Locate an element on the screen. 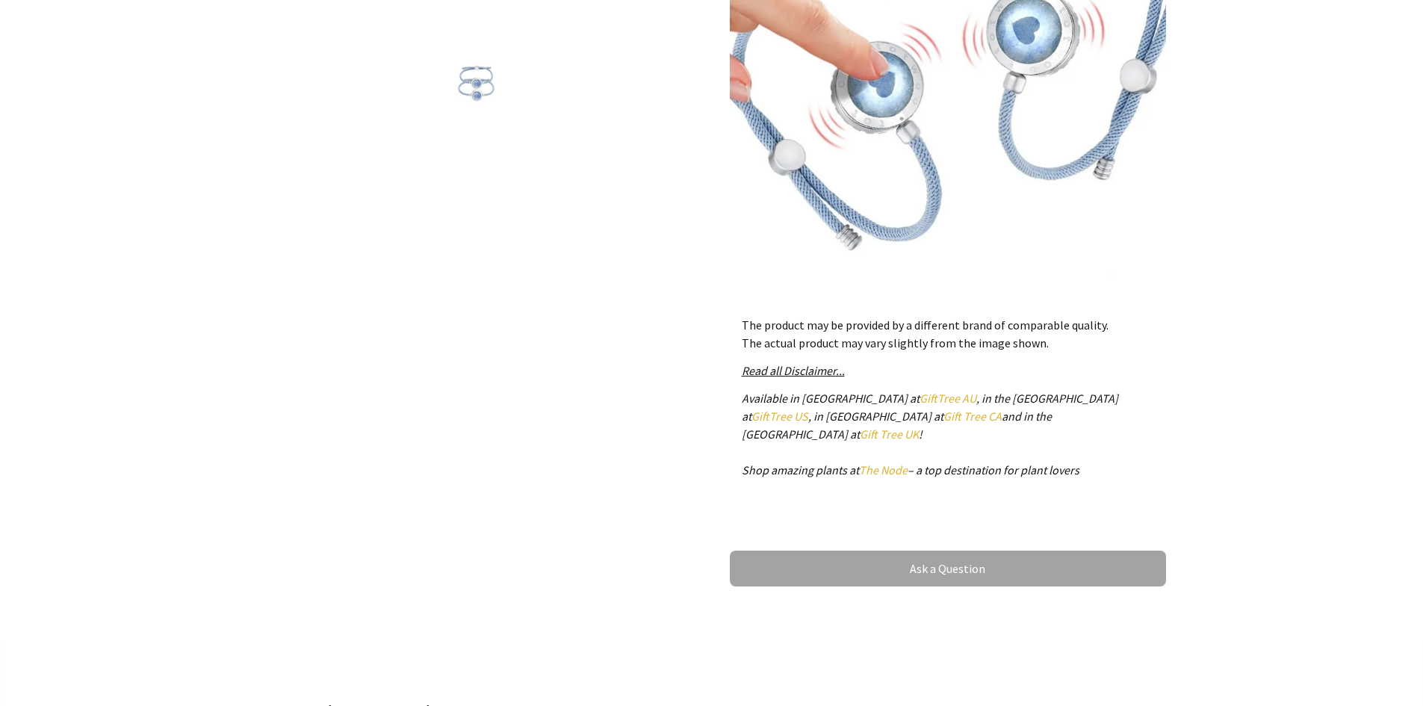 This screenshot has width=1423, height=706. a: Gift Tree UK is located at coordinates (889, 434).